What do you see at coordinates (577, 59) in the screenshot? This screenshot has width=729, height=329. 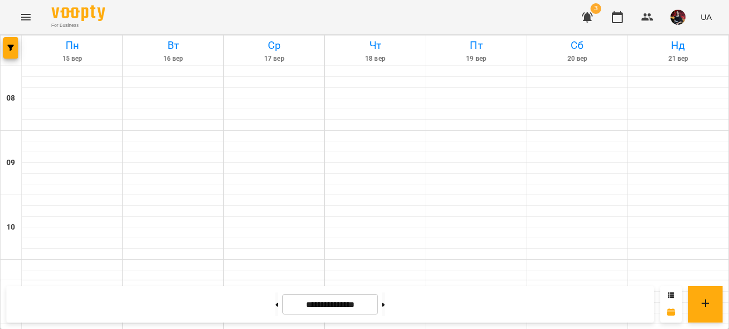 I see `h6: 20 вер` at bounding box center [577, 59].